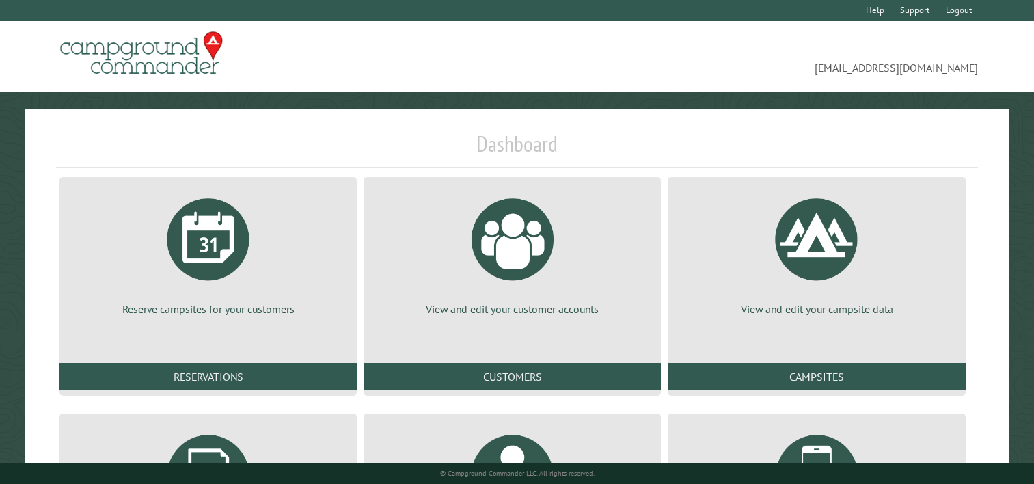  What do you see at coordinates (208, 377) in the screenshot?
I see `a: Reservations` at bounding box center [208, 377].